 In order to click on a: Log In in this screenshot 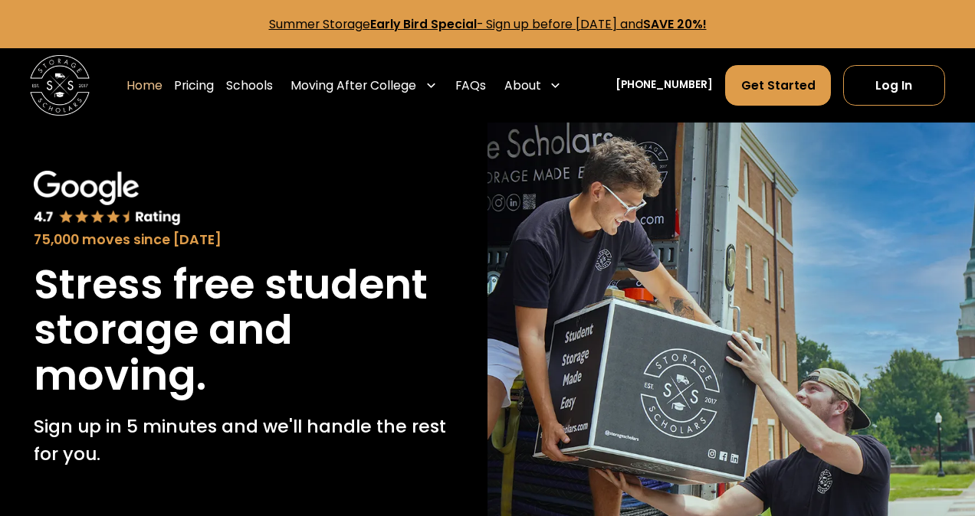, I will do `click(893, 85)`.